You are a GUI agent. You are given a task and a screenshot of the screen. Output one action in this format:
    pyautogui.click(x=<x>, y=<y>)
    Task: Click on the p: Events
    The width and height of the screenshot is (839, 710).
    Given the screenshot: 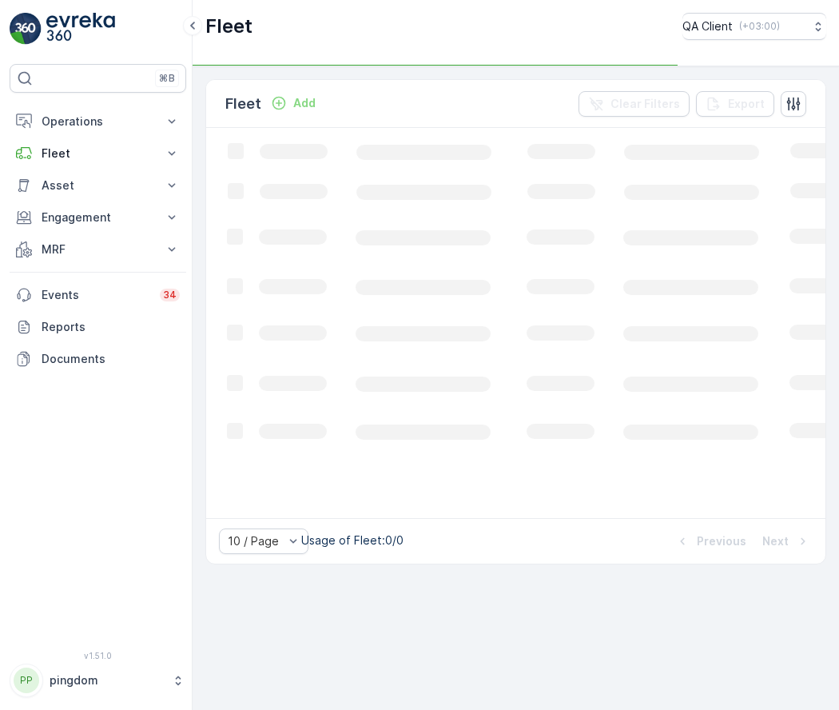 What is the action you would take?
    pyautogui.click(x=96, y=295)
    